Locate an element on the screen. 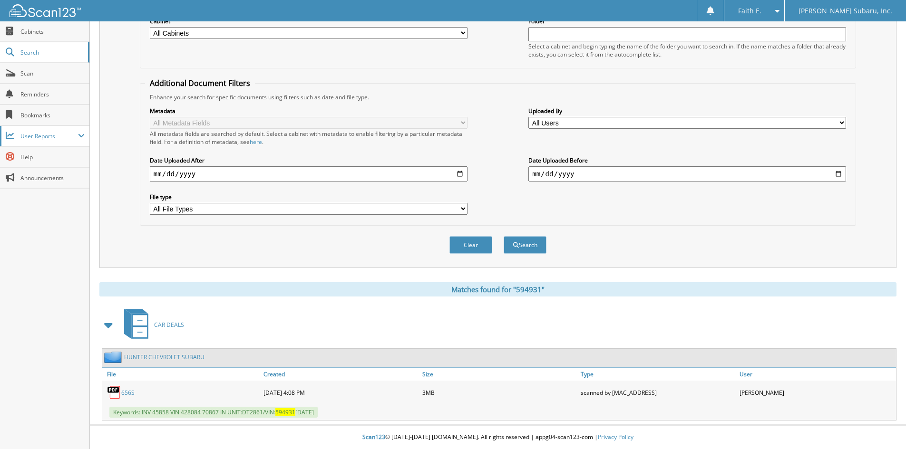 Image resolution: width=906 pixels, height=449 pixels. label: Date Uploaded Before is located at coordinates (687, 160).